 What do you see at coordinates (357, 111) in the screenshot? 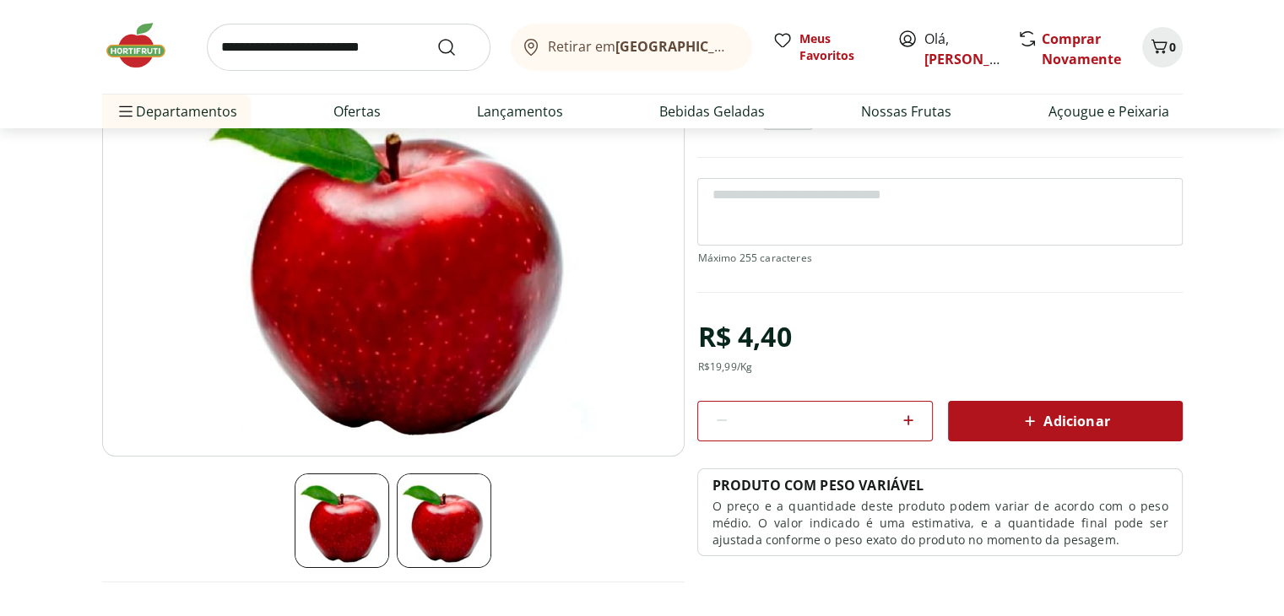
I see `a: Ofertas` at bounding box center [357, 111].